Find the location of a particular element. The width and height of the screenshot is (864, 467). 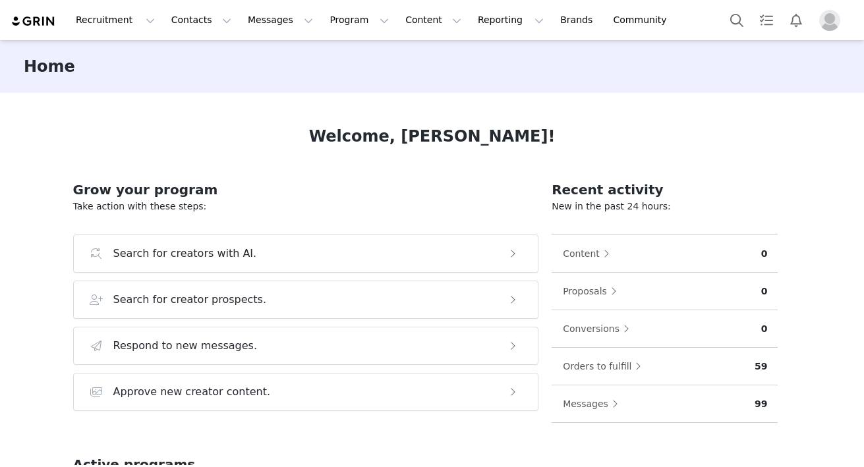

h3: Search for creator prospects. is located at coordinates (190, 300).